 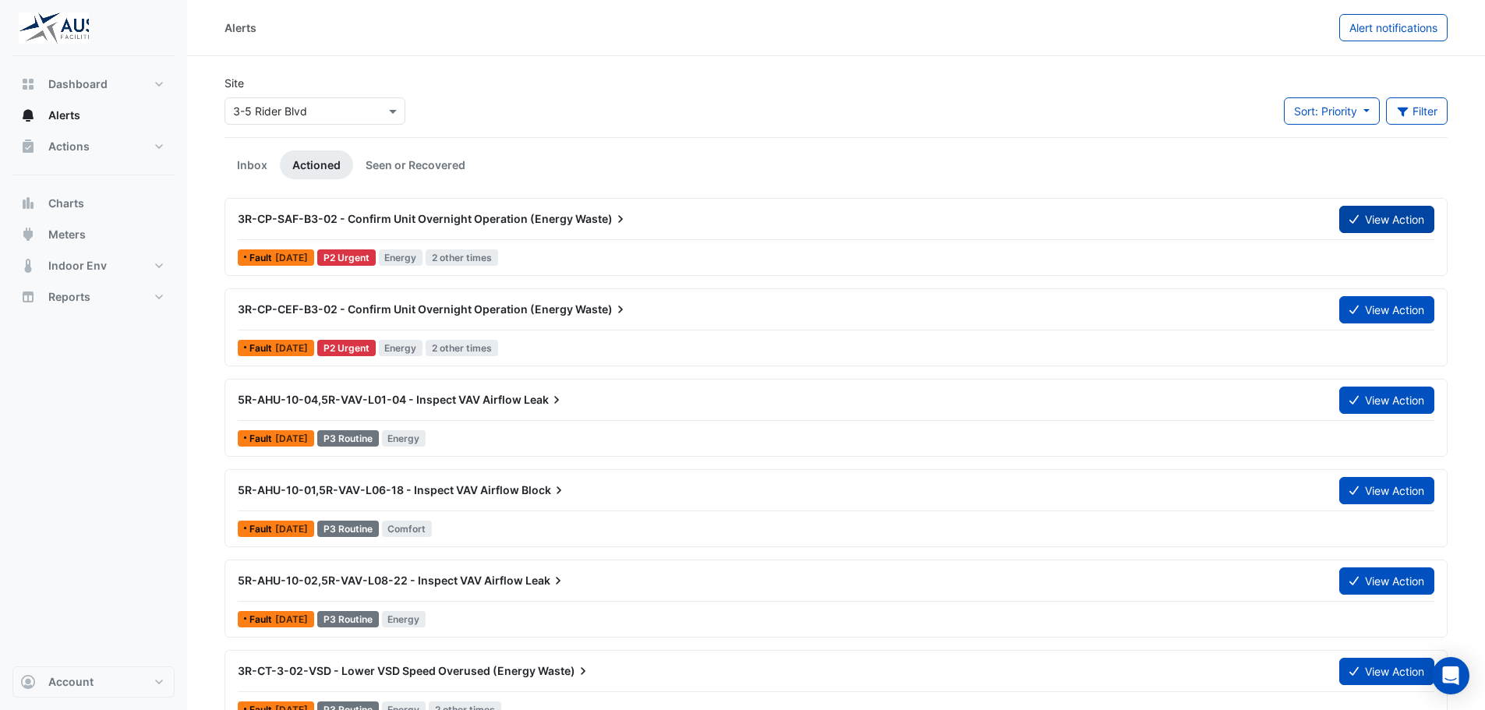 I want to click on span: Alert notifications, so click(x=1393, y=27).